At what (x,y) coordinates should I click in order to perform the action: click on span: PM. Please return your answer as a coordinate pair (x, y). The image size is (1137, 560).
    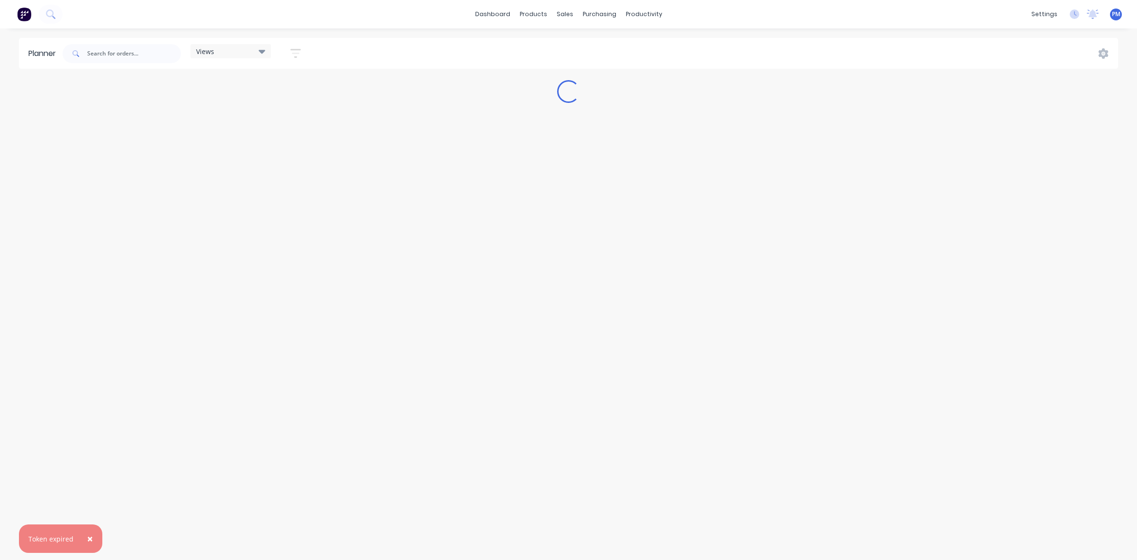
    Looking at the image, I should click on (1116, 14).